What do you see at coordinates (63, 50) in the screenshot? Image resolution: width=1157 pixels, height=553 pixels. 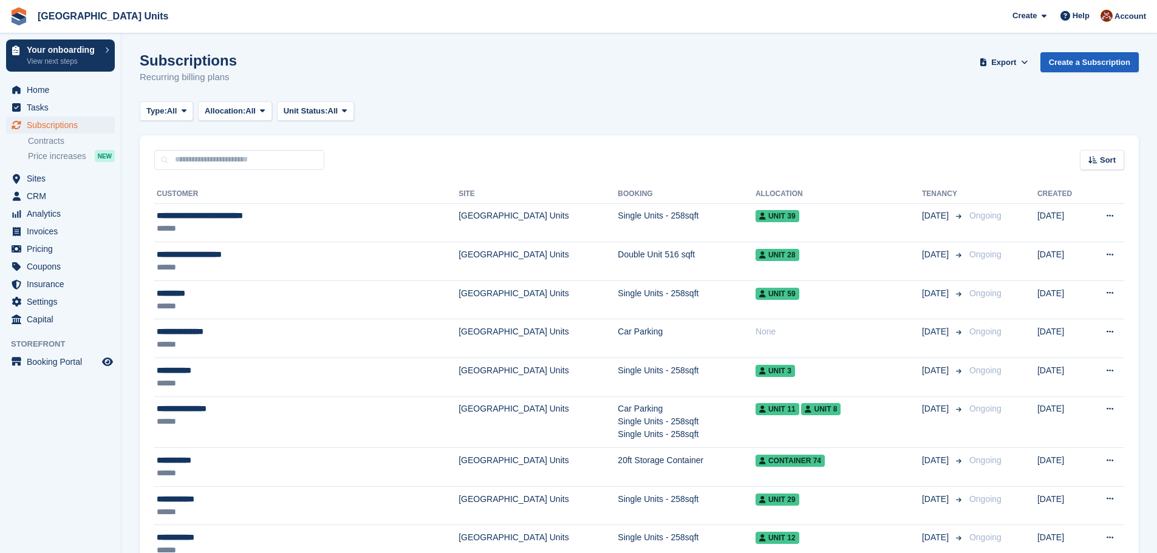 I see `p: Your onboarding` at bounding box center [63, 50].